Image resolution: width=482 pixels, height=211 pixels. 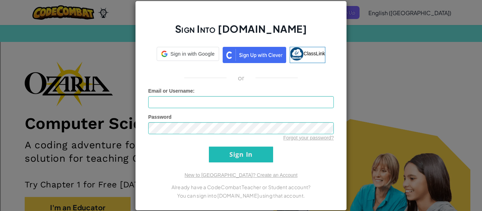 I want to click on input: Sign In, so click(x=241, y=155).